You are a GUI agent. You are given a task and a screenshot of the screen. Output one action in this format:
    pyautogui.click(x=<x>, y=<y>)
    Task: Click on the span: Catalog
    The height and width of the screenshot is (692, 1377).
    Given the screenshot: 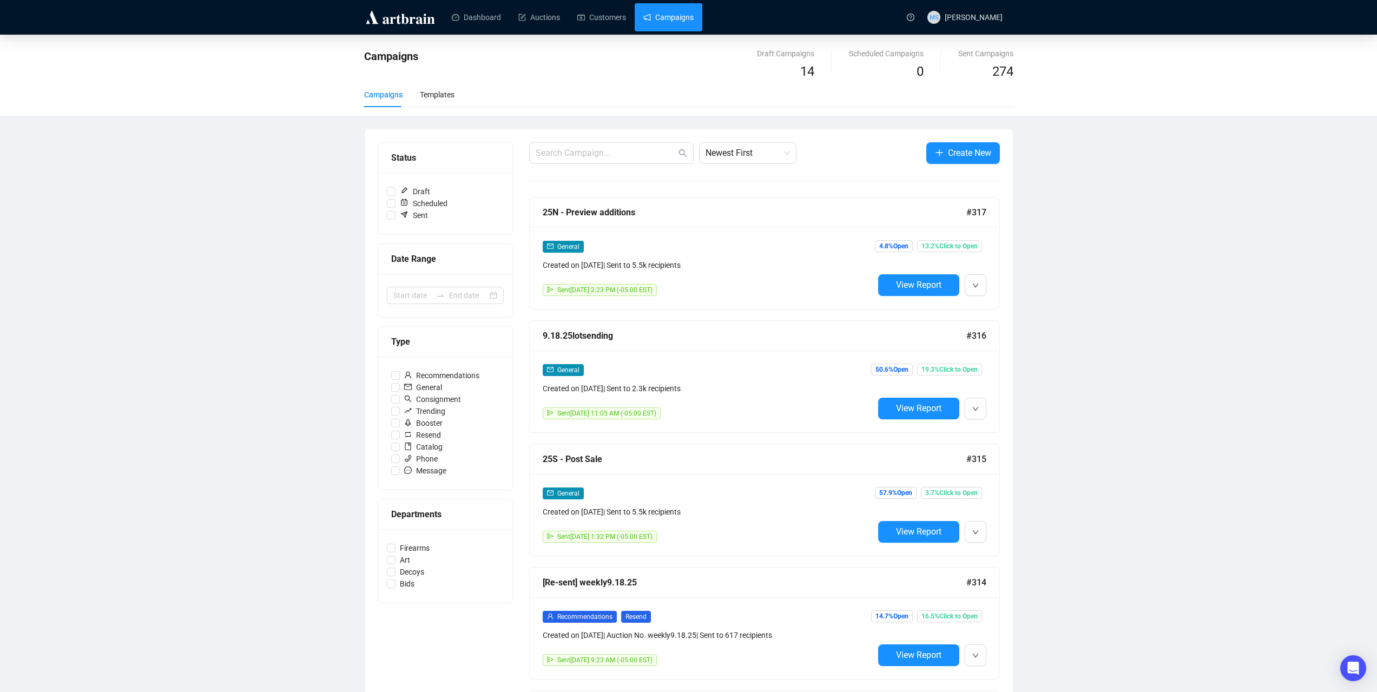 What is the action you would take?
    pyautogui.click(x=423, y=447)
    